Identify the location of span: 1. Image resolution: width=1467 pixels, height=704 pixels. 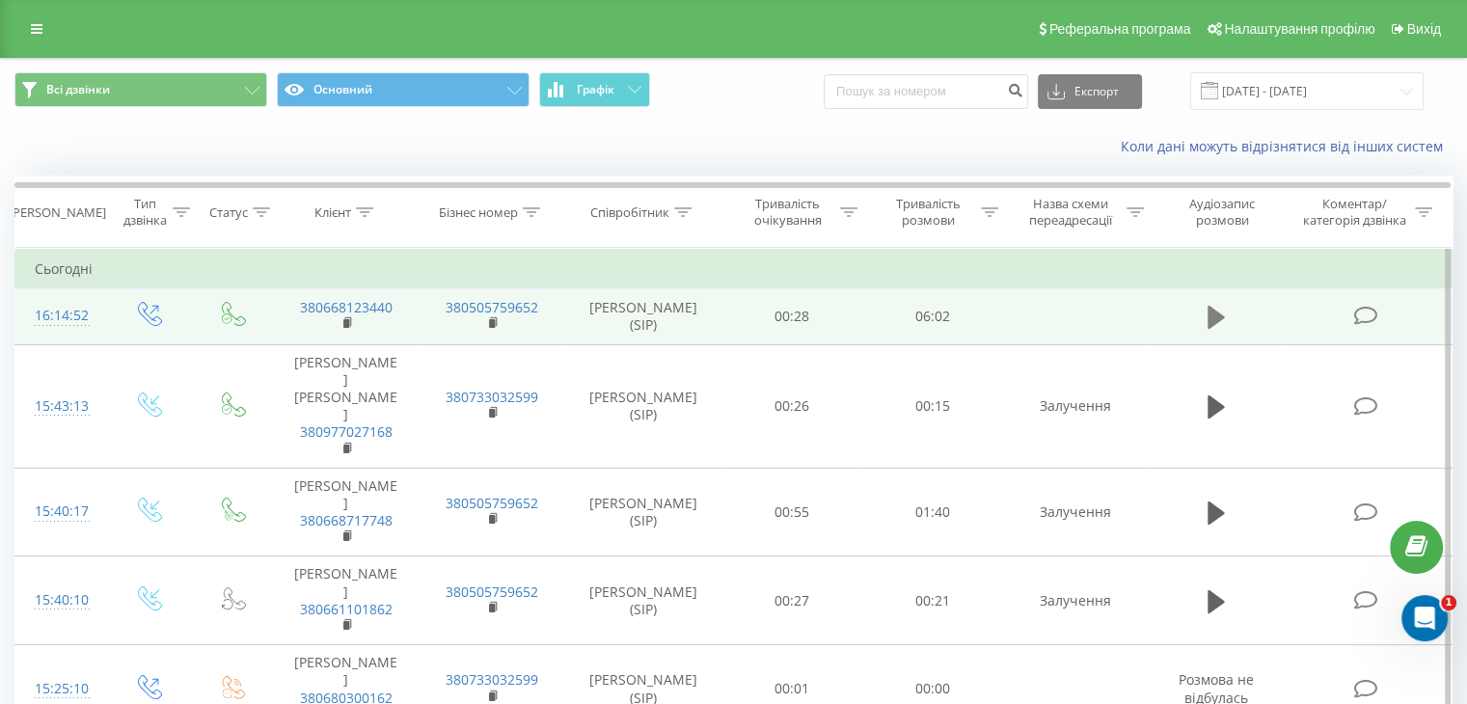
(1448, 603).